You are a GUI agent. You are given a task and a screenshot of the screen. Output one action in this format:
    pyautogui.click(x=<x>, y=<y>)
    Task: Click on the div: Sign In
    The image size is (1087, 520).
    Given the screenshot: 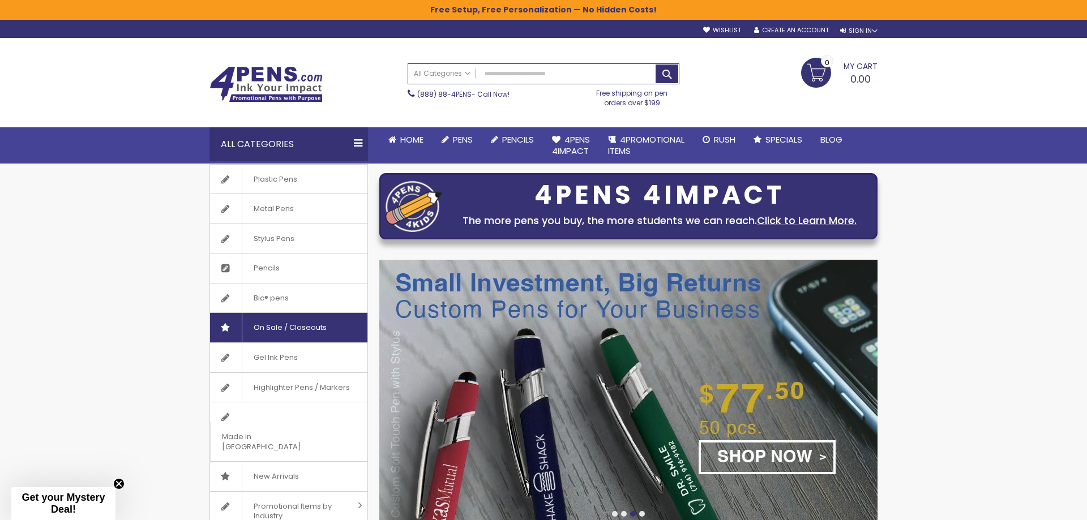 What is the action you would take?
    pyautogui.click(x=859, y=31)
    